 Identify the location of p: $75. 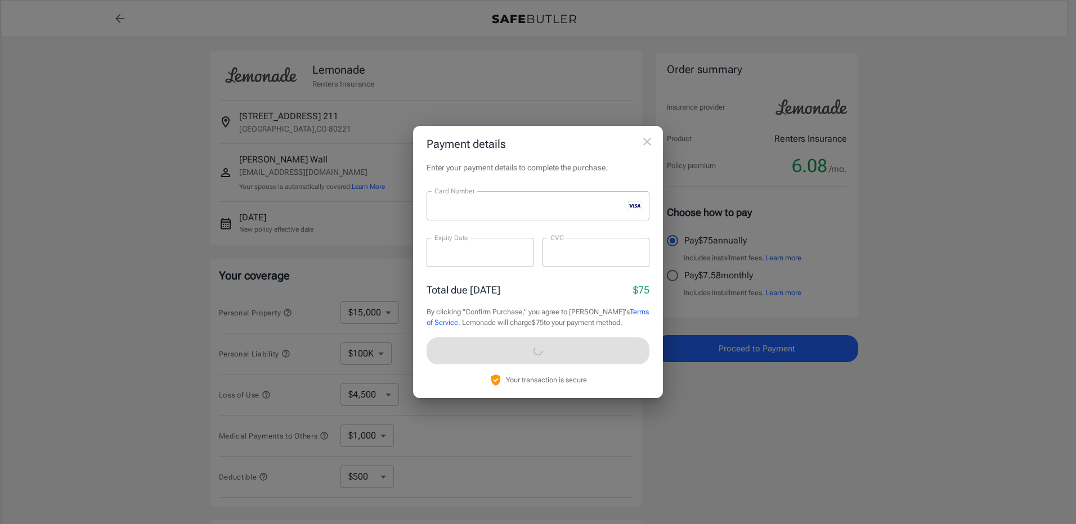
(641, 290).